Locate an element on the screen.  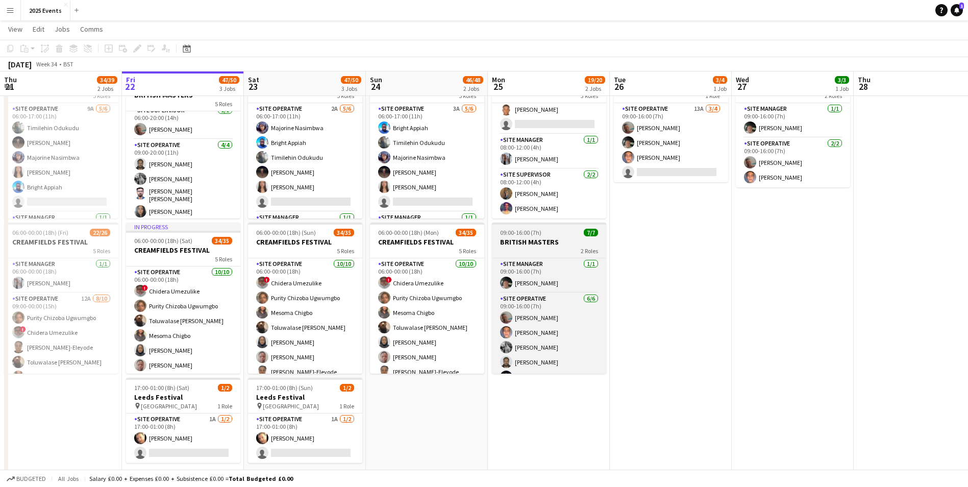
span: 3/4 is located at coordinates (720, 80).